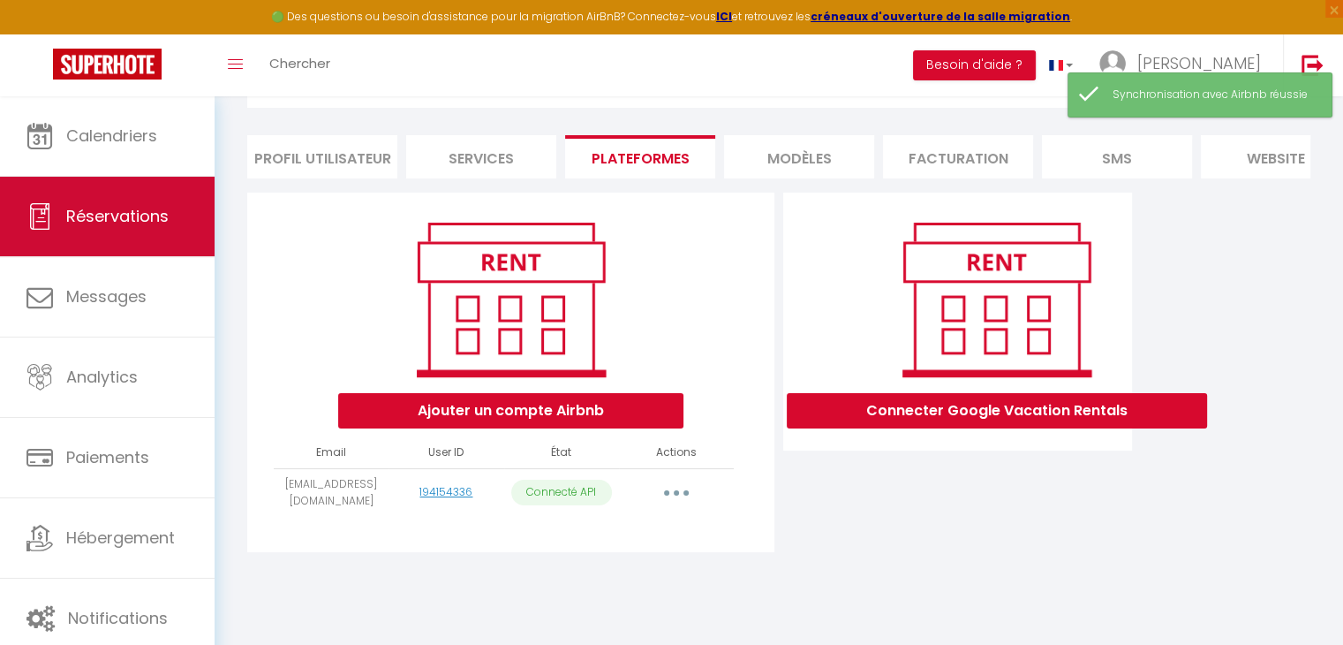 This screenshot has height=645, width=1343. What do you see at coordinates (107, 64) in the screenshot?
I see `img: Super Booking` at bounding box center [107, 64].